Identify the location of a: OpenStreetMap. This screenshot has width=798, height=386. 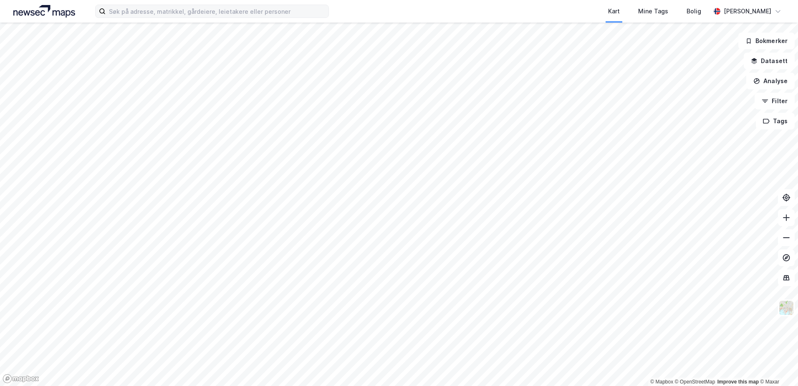
(695, 382).